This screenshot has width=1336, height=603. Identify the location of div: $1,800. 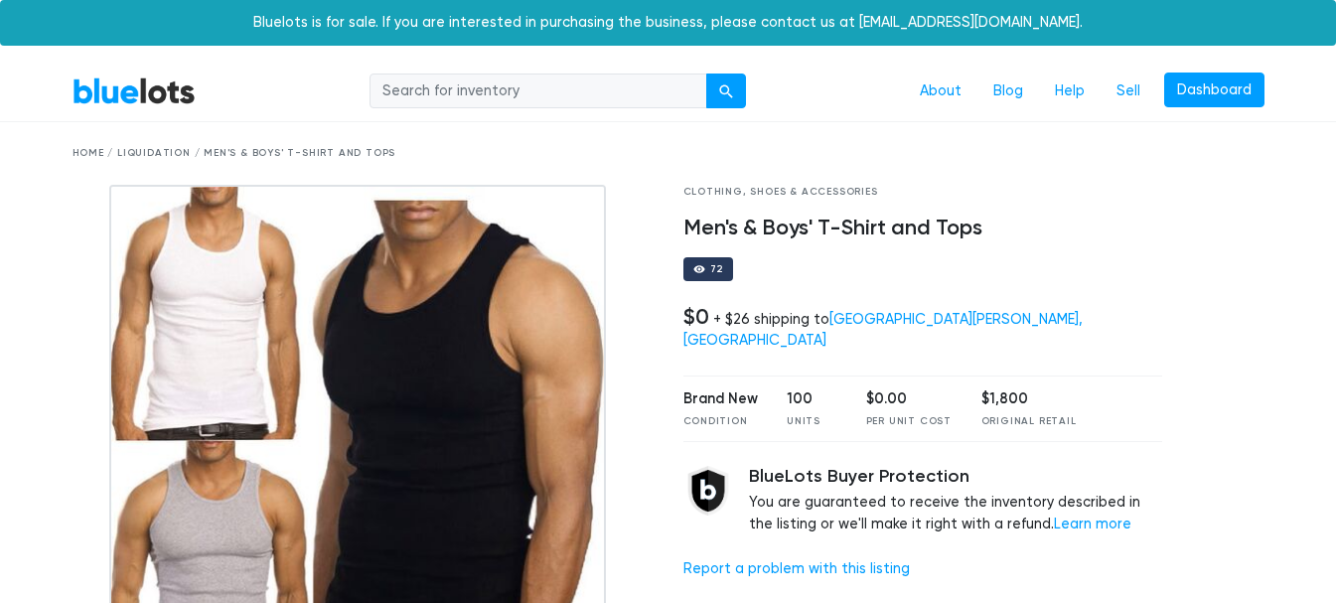
(1029, 399).